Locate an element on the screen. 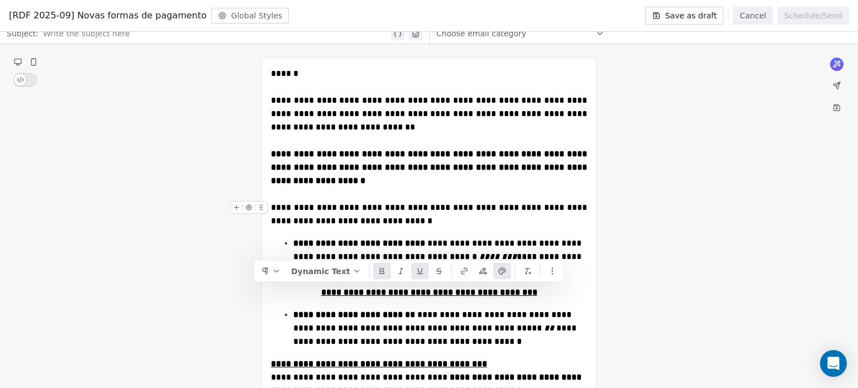 This screenshot has height=388, width=858. button: Global Styles is located at coordinates (250, 16).